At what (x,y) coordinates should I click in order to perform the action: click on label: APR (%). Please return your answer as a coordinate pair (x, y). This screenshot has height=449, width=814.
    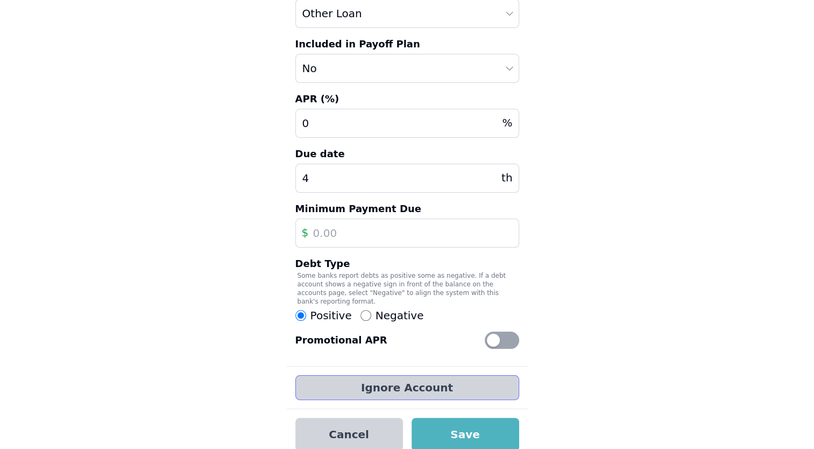
    Looking at the image, I should click on (407, 99).